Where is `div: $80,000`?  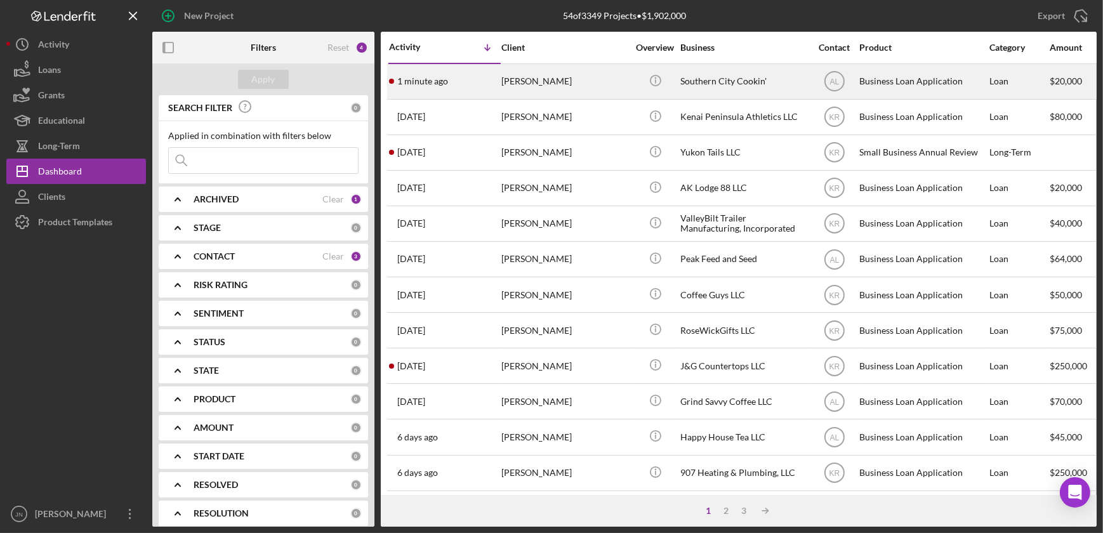 div: $80,000 is located at coordinates (1074, 117).